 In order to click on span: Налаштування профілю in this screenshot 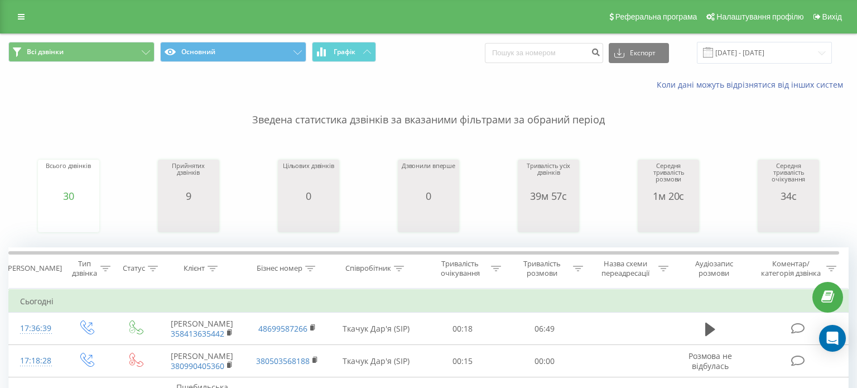, I will do `click(760, 17)`.